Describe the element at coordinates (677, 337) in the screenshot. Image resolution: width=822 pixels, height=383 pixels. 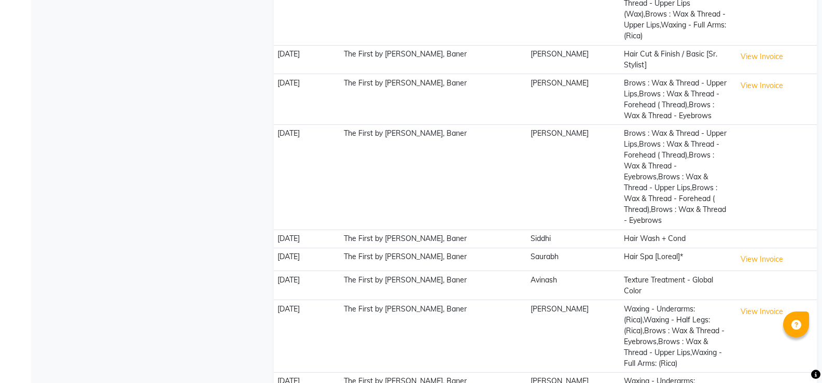
I see `td: Waxing - Underarms: (Rica),Waxing - Half Legs: (Rica),Brows : Wax & Thread - Eyebrows,Brows : Wax...` at that location.